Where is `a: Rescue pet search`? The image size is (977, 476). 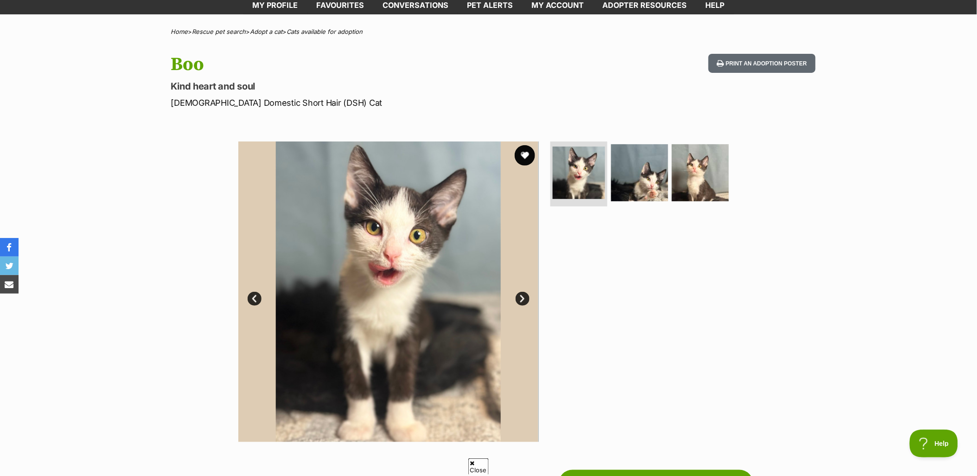 a: Rescue pet search is located at coordinates (219, 32).